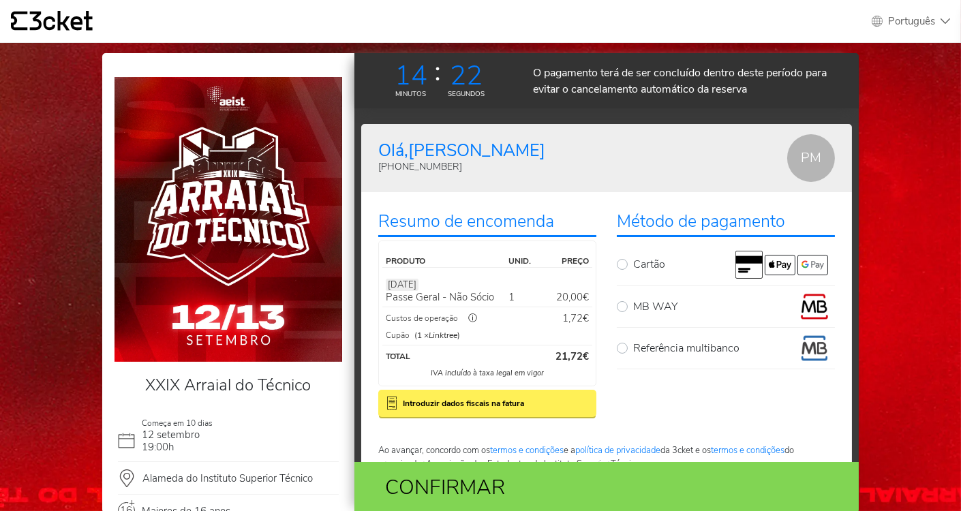 This screenshot has width=961, height=511. I want to click on h4: XXIX Arraial do Técnico, so click(228, 385).